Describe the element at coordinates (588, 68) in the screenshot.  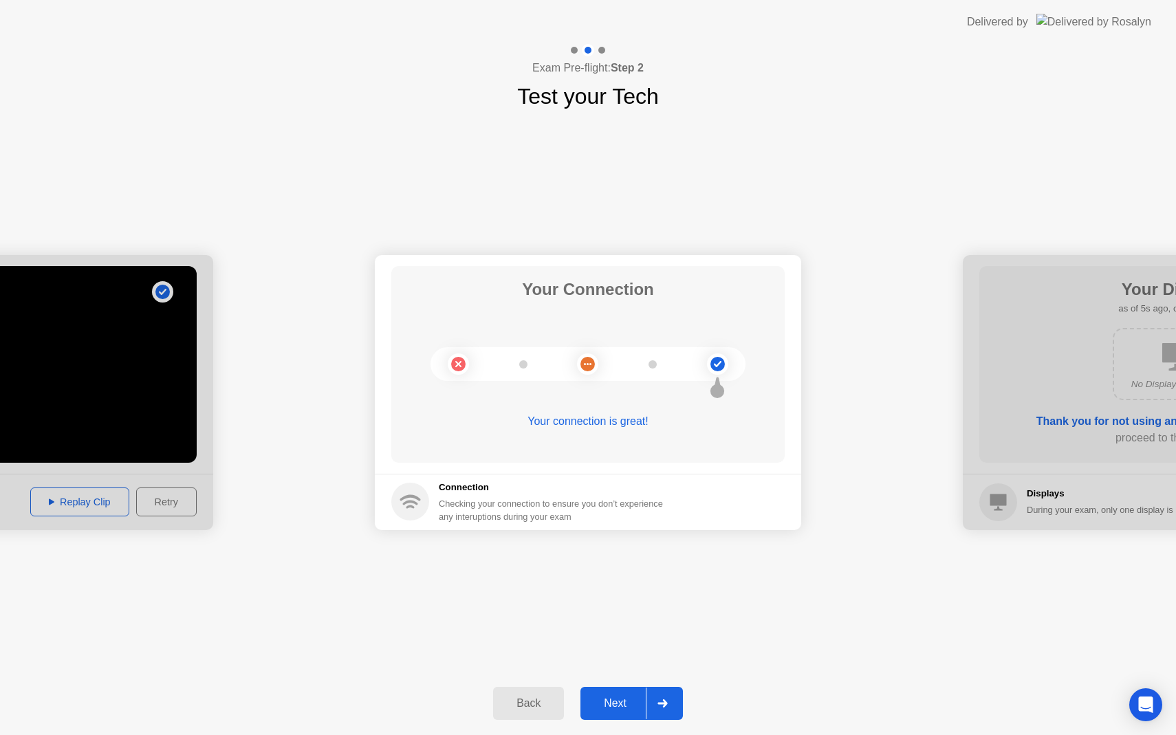
I see `h4: Exam Pre-flight:` at that location.